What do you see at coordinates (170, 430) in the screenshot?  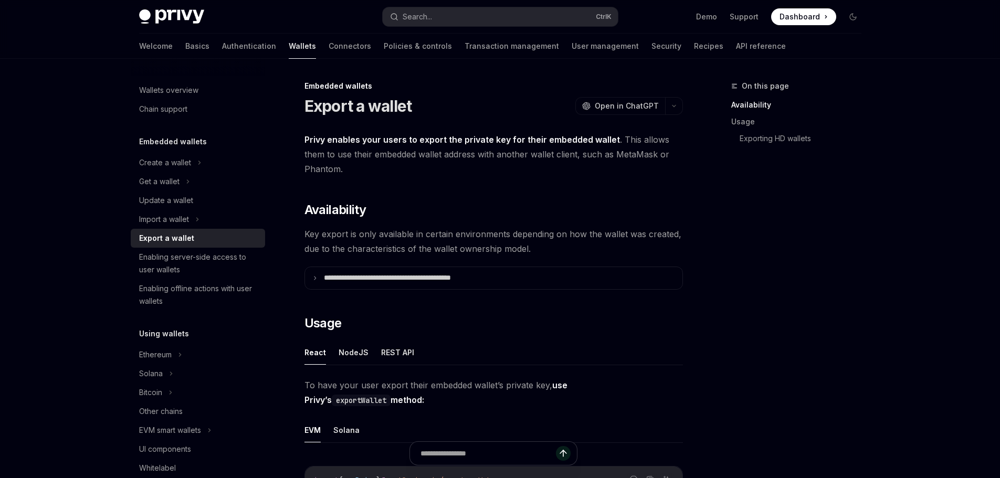 I see `div: EVM smart wallets` at bounding box center [170, 430].